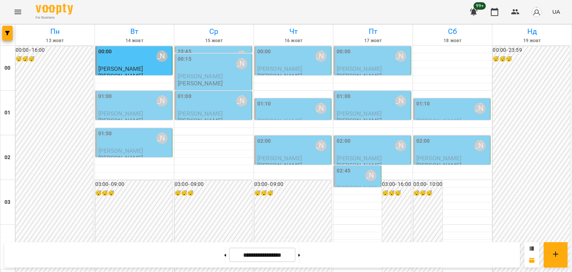  I want to click on h6: Сб, so click(453, 31).